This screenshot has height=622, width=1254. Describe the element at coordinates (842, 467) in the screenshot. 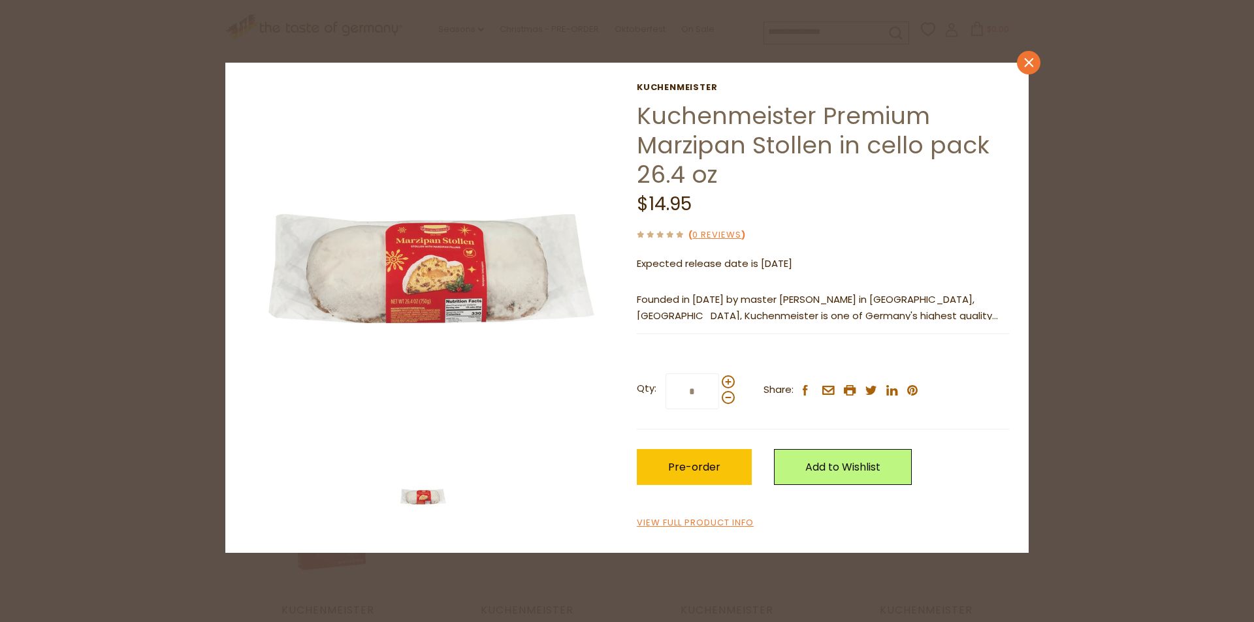

I see `a: Add to Wishlist` at that location.